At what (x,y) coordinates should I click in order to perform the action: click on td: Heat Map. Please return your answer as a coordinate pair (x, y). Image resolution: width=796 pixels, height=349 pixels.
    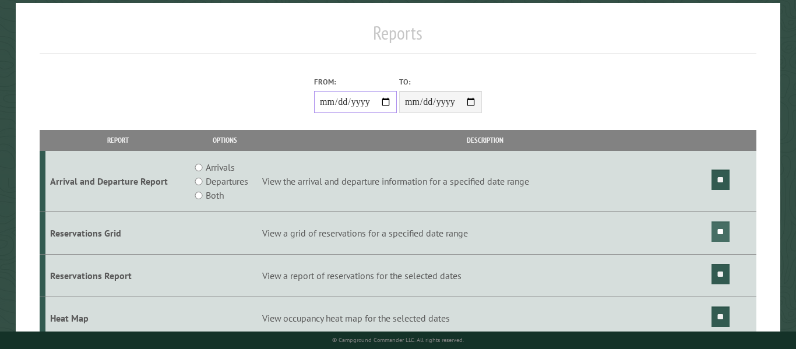
    Looking at the image, I should click on (118, 318).